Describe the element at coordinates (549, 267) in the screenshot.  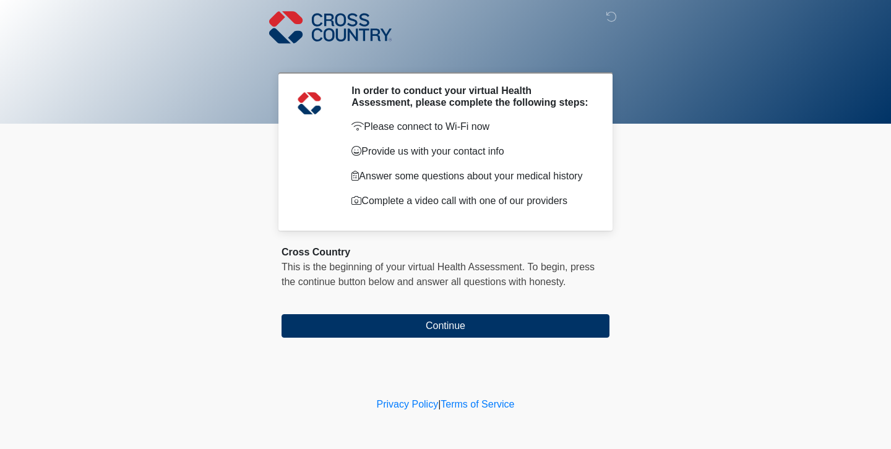
I see `span: To begin,` at that location.